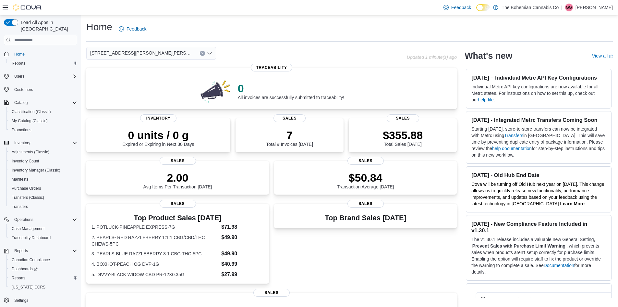 The image size is (618, 307). I want to click on button: Adjustments (Classic), so click(43, 152).